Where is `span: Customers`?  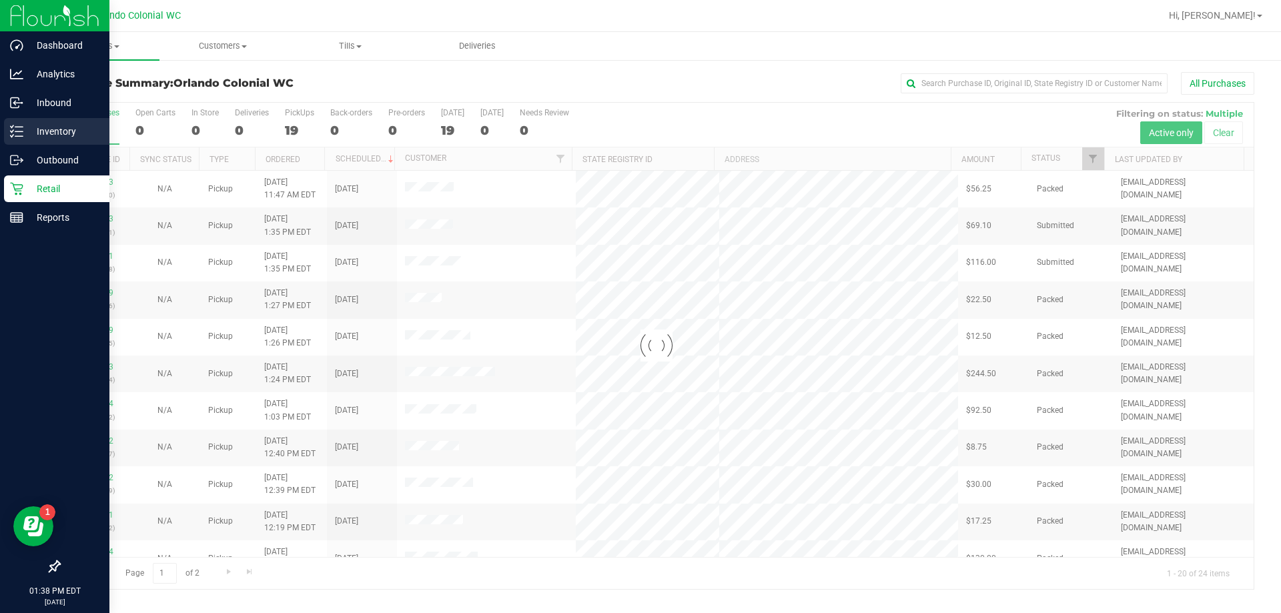 span: Customers is located at coordinates (223, 46).